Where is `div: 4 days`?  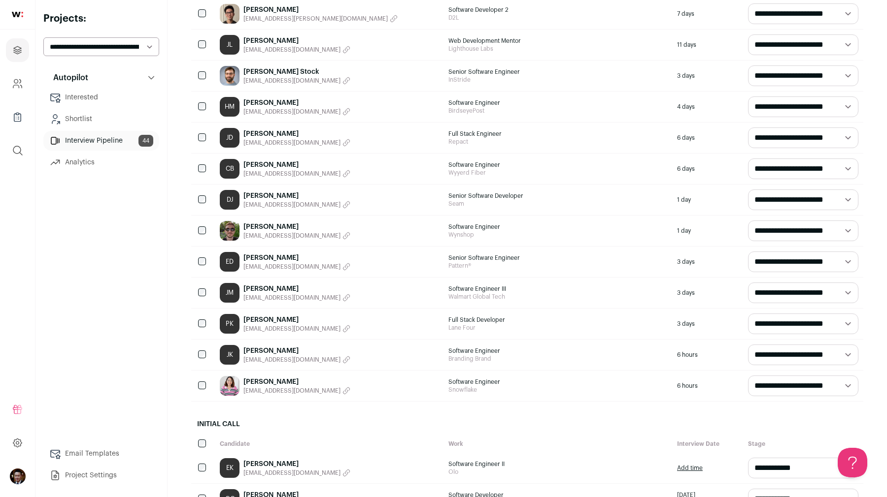 div: 4 days is located at coordinates (707, 107).